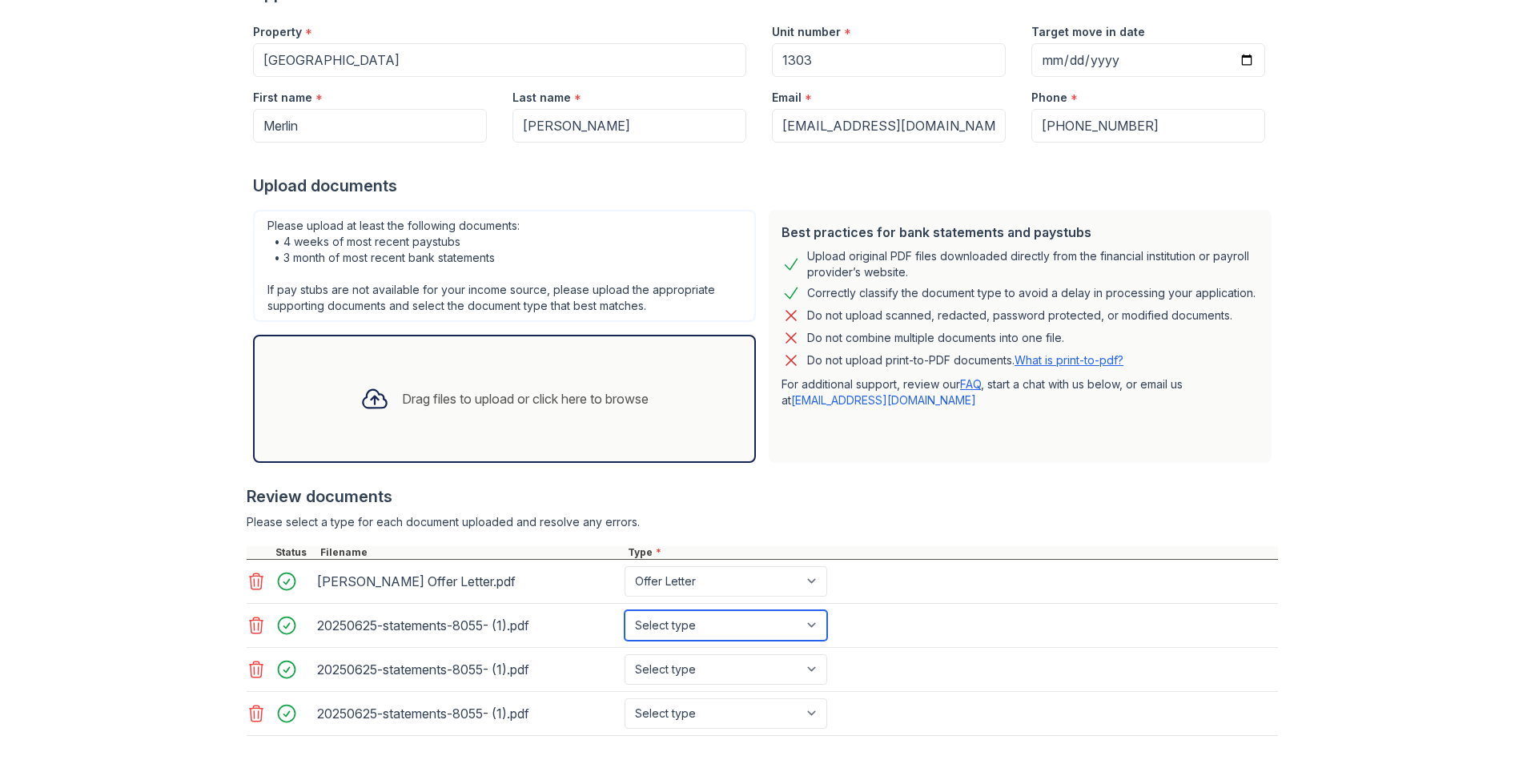 This screenshot has width=1531, height=764. I want to click on div: Please upload at least the following documents: • 4 weeks of most recent paystubs • 3 month of mo..., so click(504, 266).